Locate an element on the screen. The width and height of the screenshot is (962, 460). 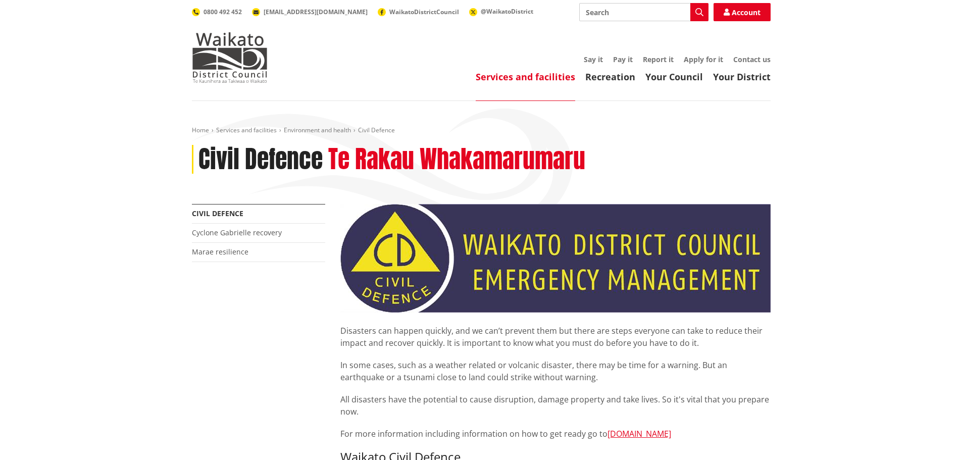
a: 0800 492 452 is located at coordinates (217, 12).